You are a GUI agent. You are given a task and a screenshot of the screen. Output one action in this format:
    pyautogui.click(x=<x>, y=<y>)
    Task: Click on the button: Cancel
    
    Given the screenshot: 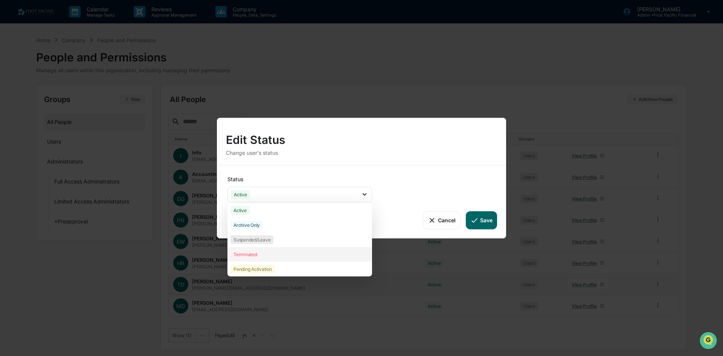 What is the action you would take?
    pyautogui.click(x=441, y=220)
    